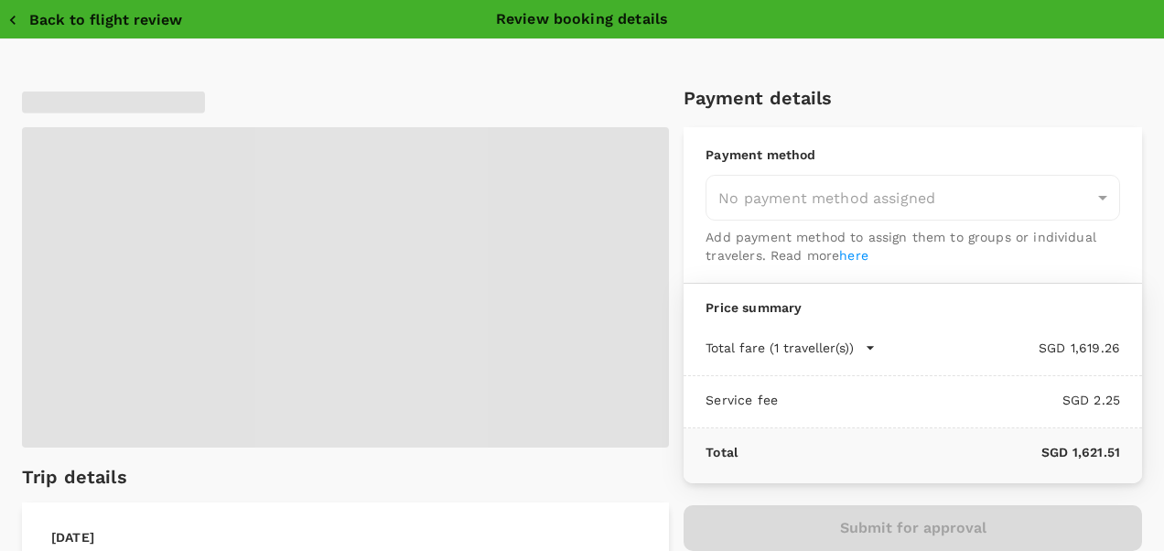 The height and width of the screenshot is (551, 1164). What do you see at coordinates (74, 477) in the screenshot?
I see `h6: Trip details` at bounding box center [74, 477].